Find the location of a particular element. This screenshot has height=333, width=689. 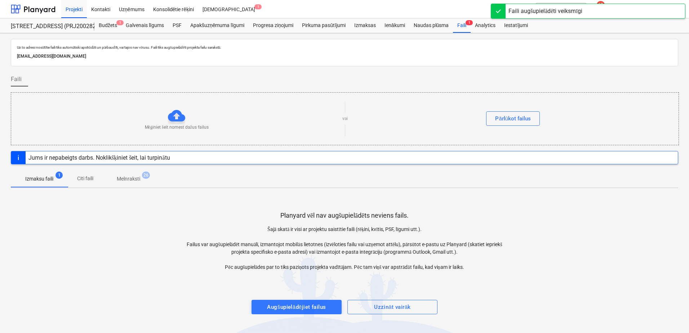

span: Faili is located at coordinates (16, 79).